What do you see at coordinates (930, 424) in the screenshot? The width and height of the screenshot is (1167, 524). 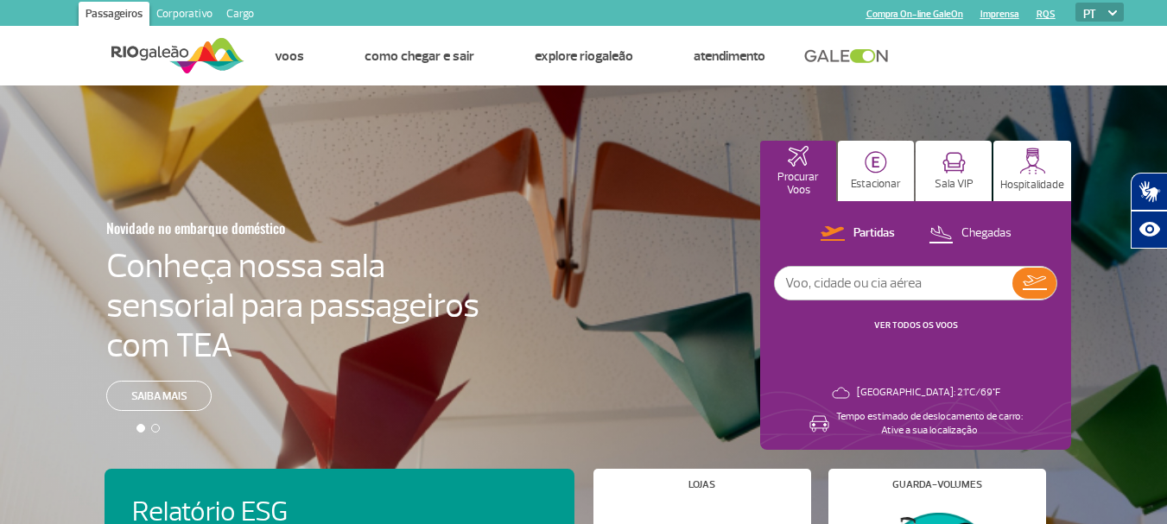 I see `p: Tempo estimado de deslocamento de carro: Ative a sua localização` at bounding box center [930, 424].